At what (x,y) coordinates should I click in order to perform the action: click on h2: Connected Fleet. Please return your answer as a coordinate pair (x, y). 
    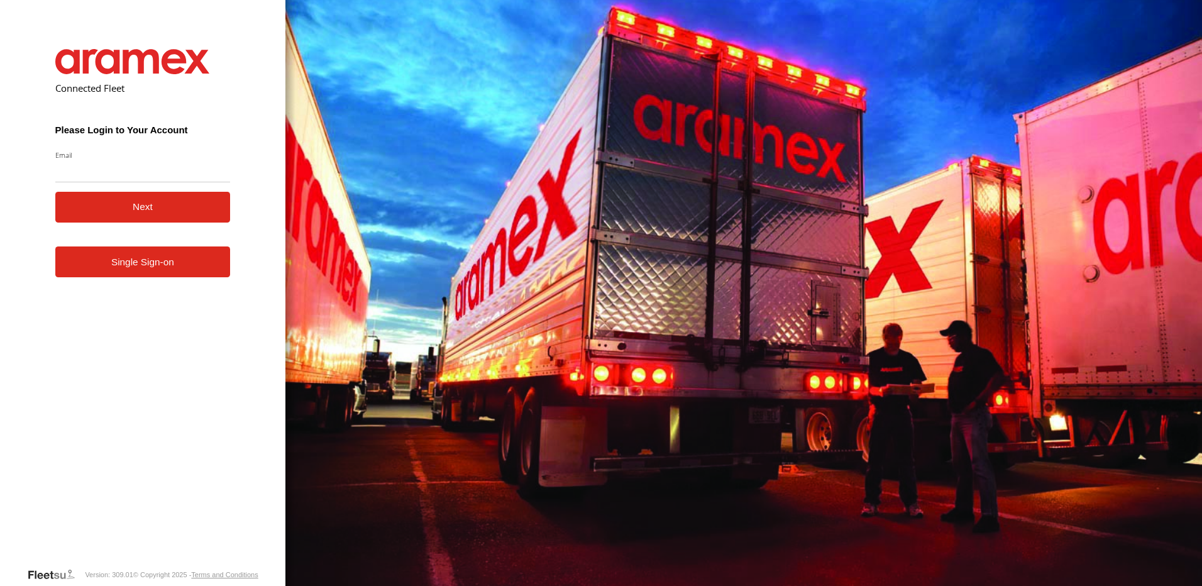
    Looking at the image, I should click on (143, 88).